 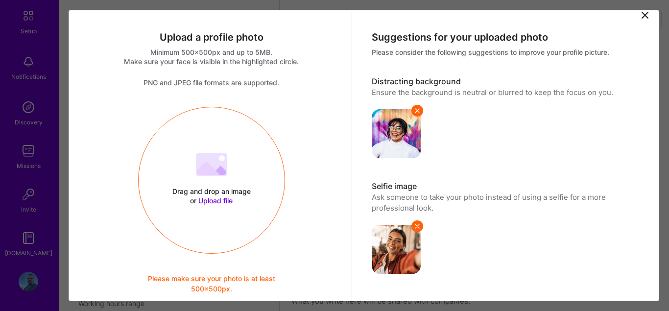 What do you see at coordinates (505, 202) in the screenshot?
I see `div: Ask someone to take your photo instead of using a selfie for a more professional look.` at bounding box center [505, 202].